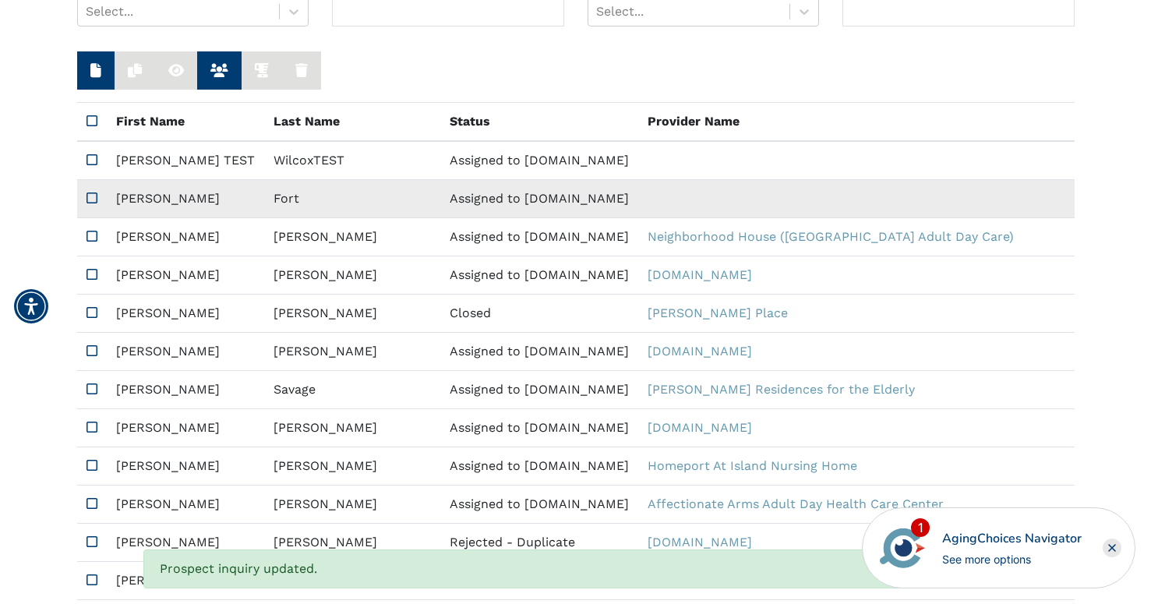  Describe the element at coordinates (796, 504) in the screenshot. I see `a: Affectionate Arms Adult Day Health Care Center` at that location.